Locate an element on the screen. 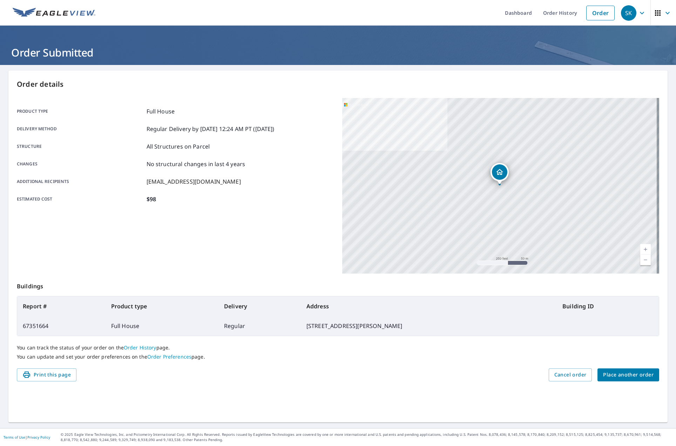 The width and height of the screenshot is (676, 446). td: Full House is located at coordinates (162, 326).